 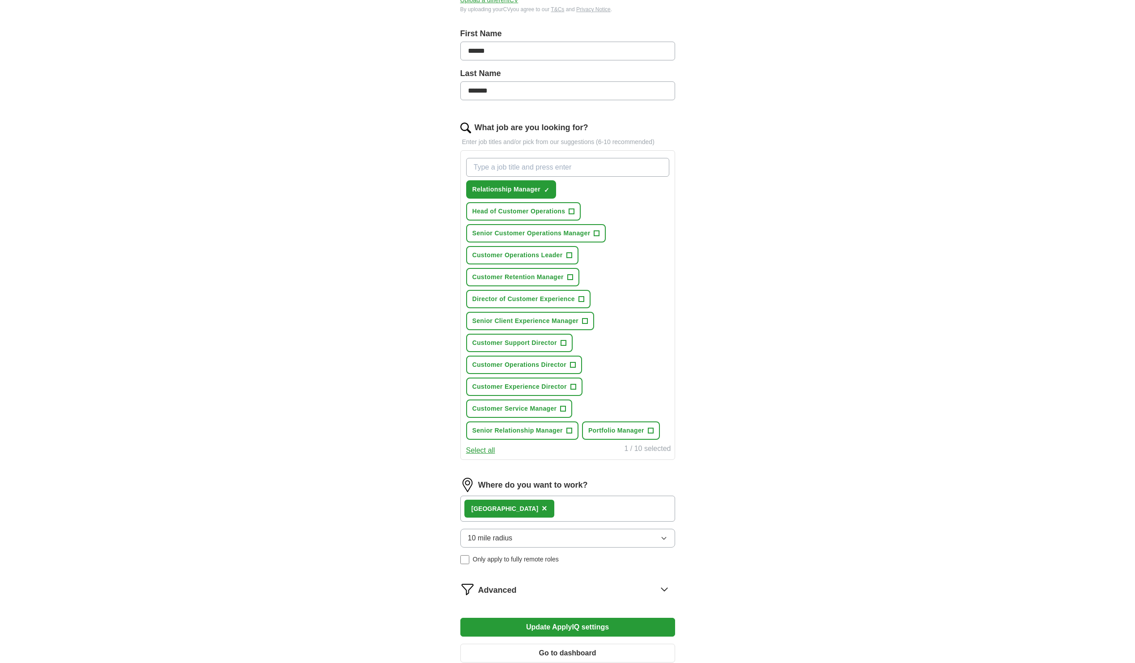 I want to click on button: Senior Client Experience Manager, so click(x=530, y=321).